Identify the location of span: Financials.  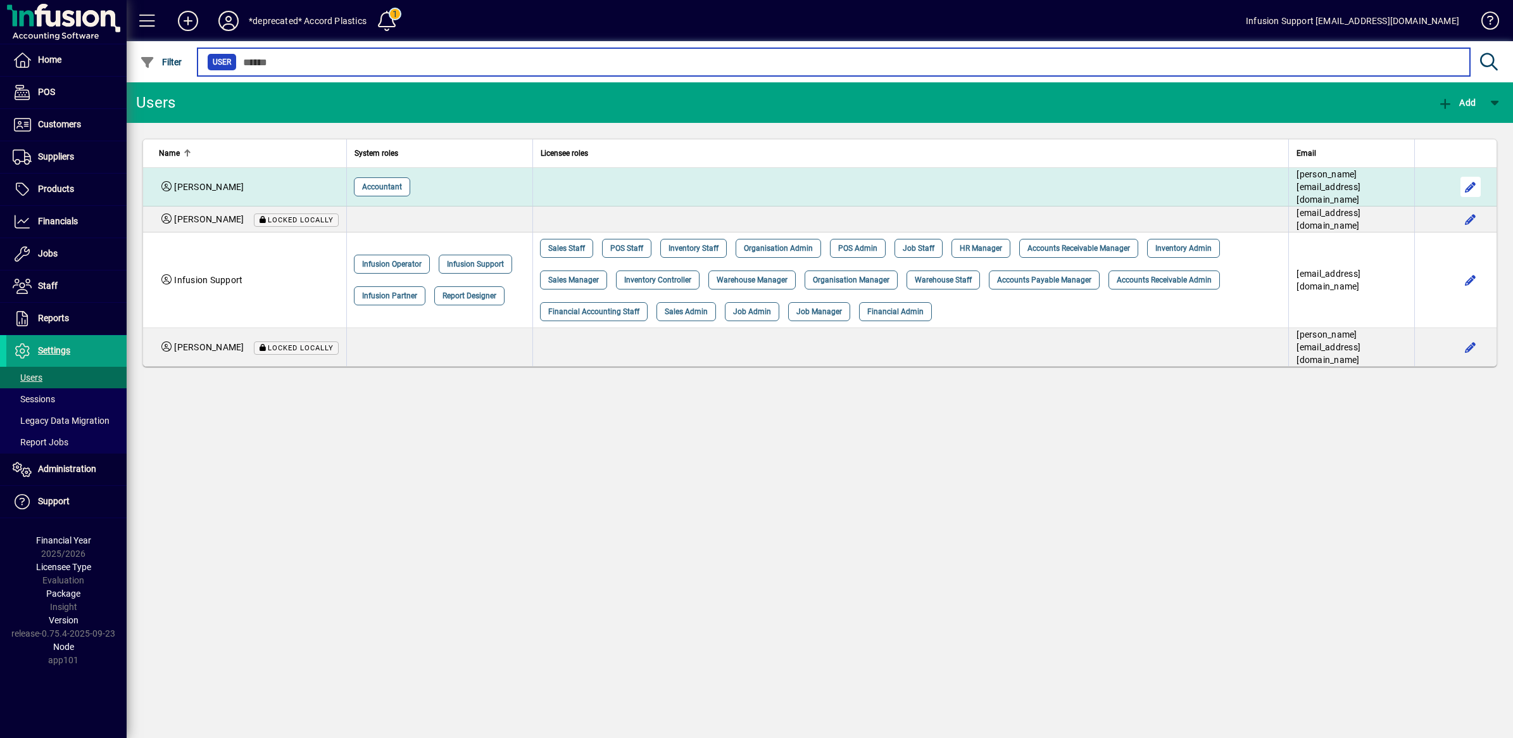
(58, 221).